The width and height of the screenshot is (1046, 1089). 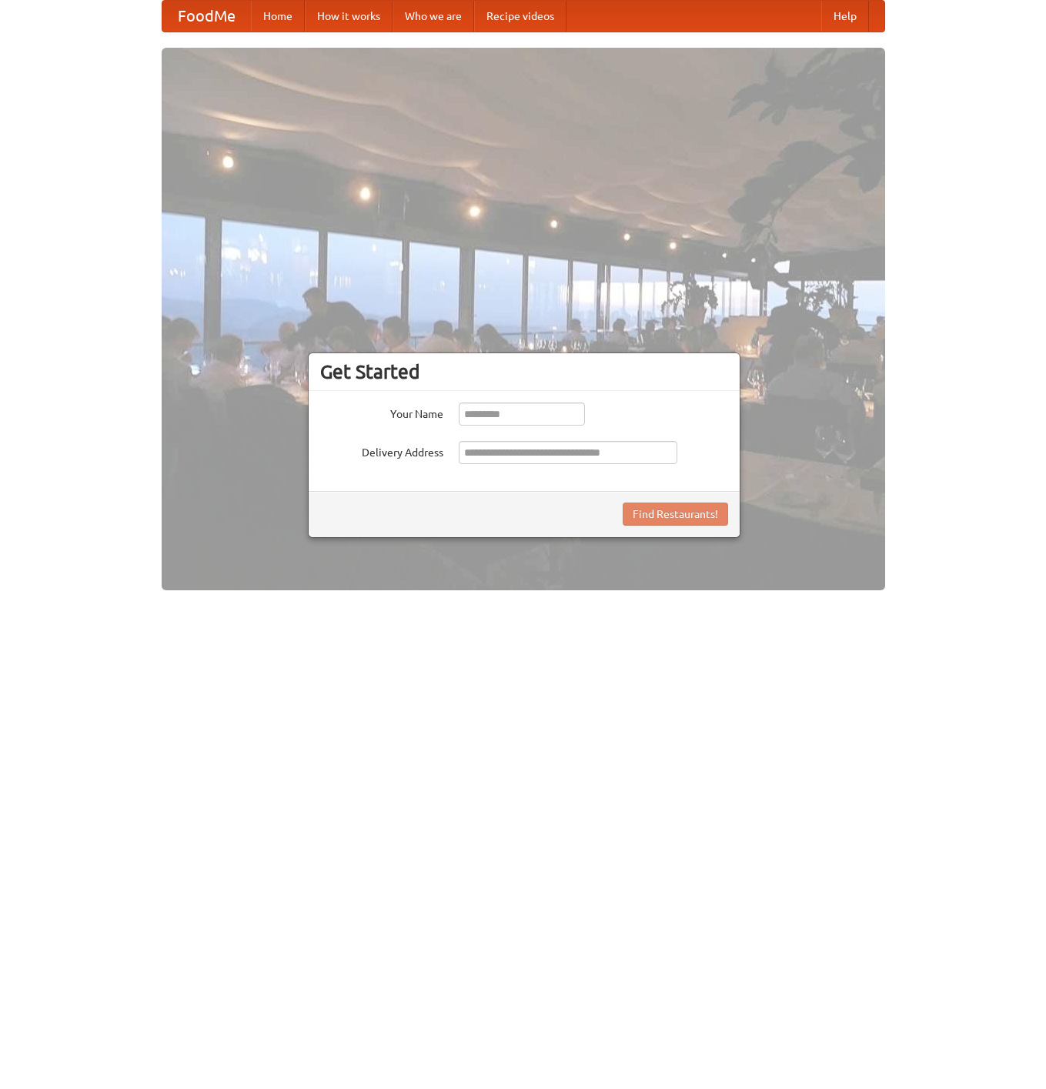 I want to click on label: Your Name, so click(x=382, y=412).